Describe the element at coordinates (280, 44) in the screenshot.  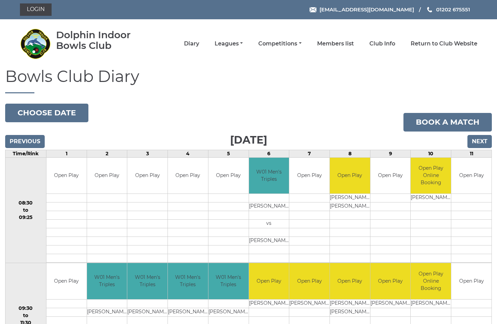
I see `a: Competitions` at that location.